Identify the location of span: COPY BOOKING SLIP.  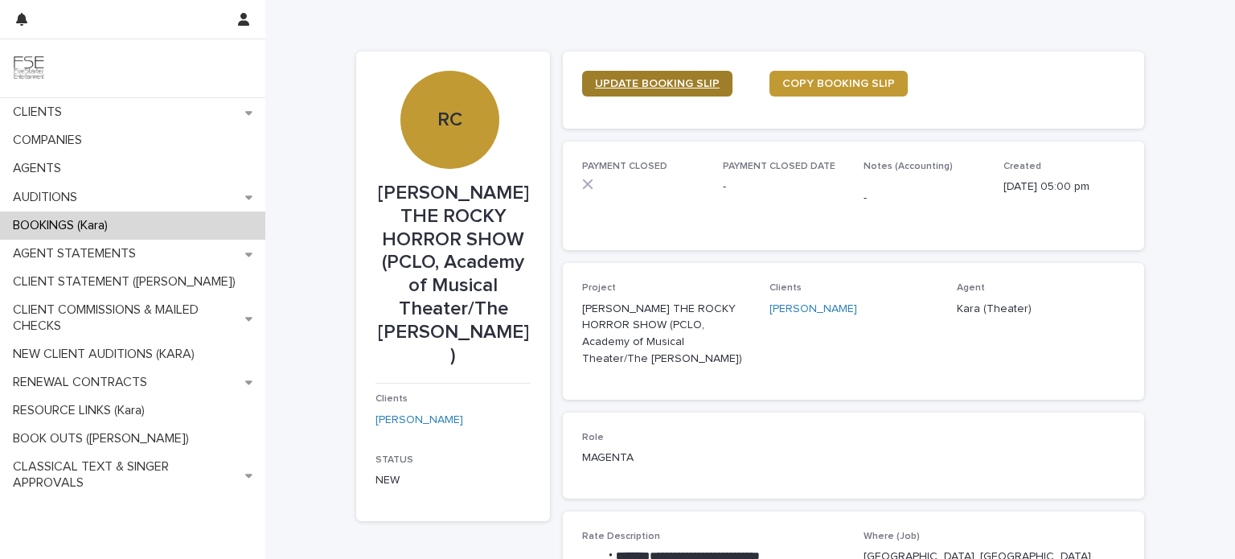
(838, 84).